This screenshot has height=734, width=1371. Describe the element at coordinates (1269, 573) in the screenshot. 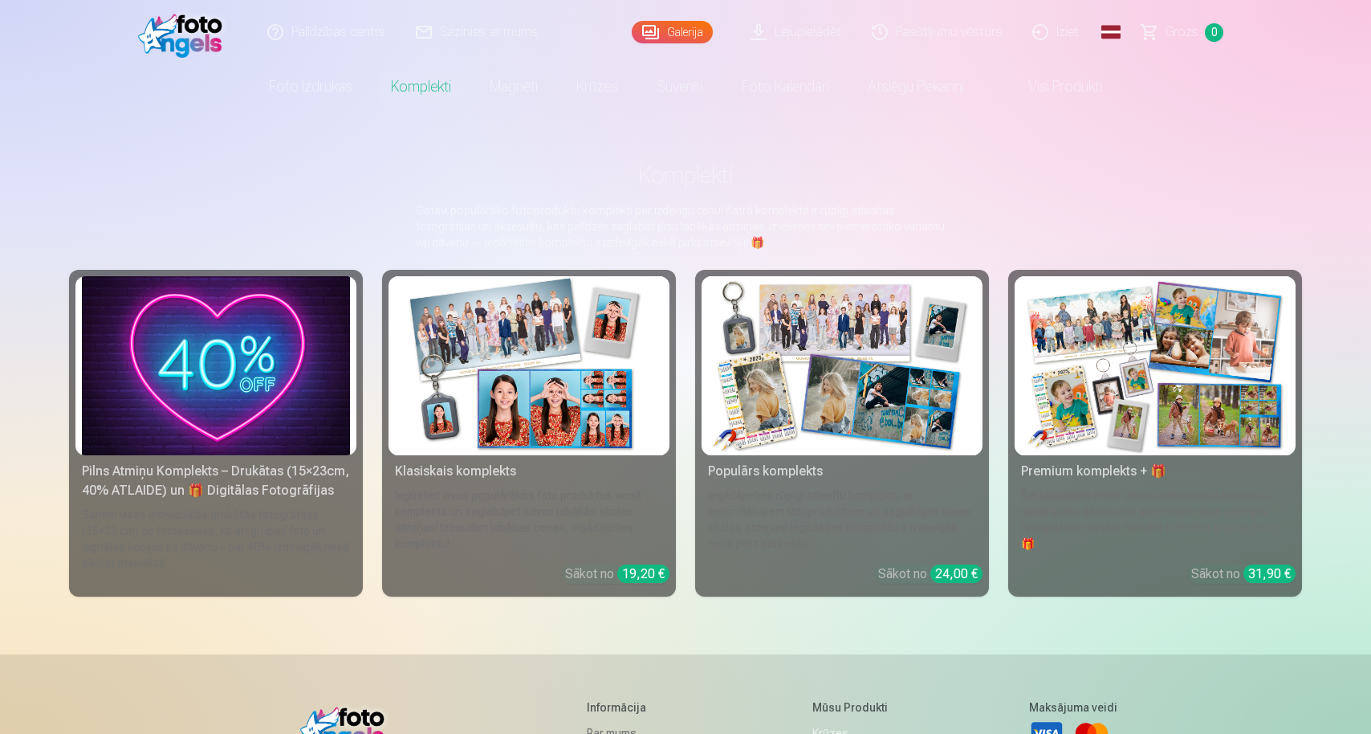

I see `div: 31,90 €` at that location.